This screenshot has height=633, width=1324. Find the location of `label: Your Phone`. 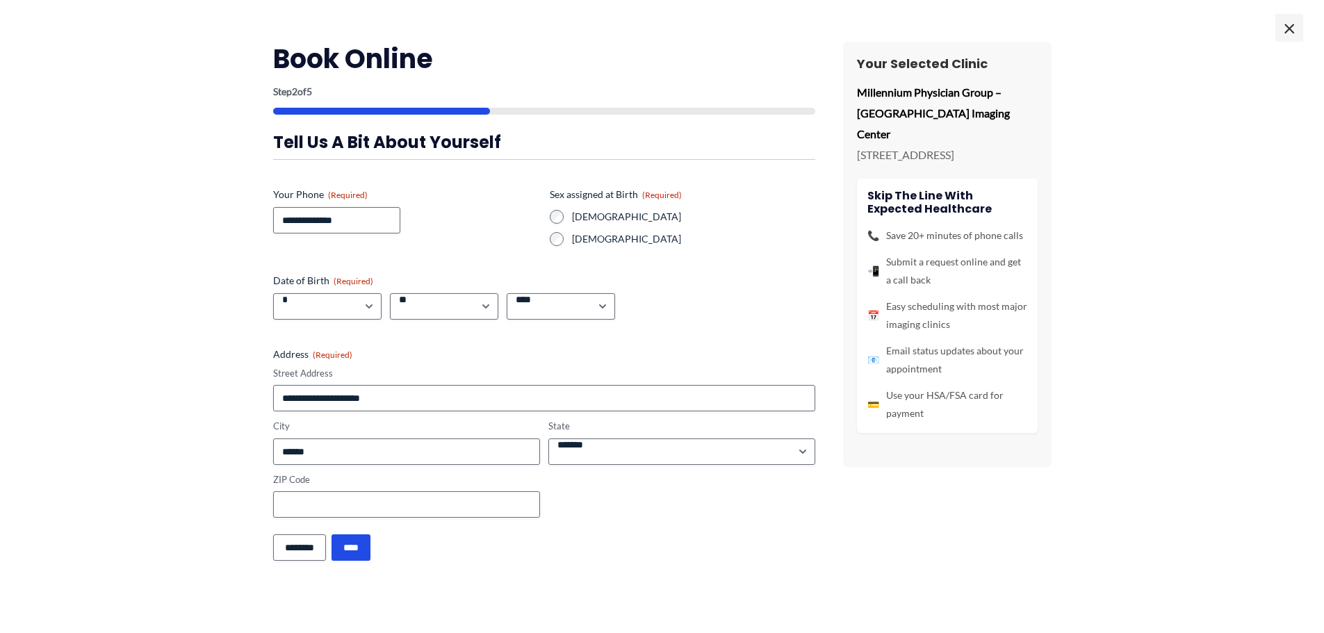

label: Your Phone is located at coordinates (406, 195).